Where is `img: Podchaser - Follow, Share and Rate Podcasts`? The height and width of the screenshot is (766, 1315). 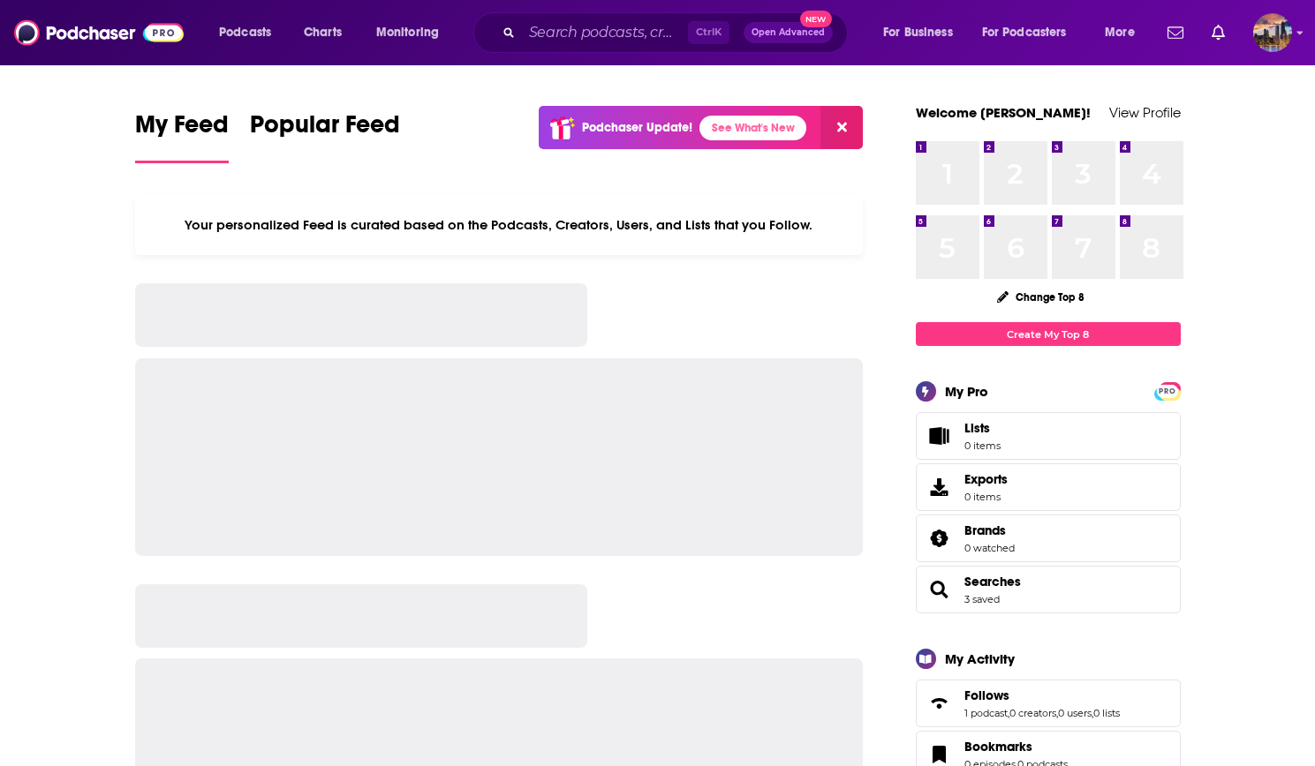
img: Podchaser - Follow, Share and Rate Podcasts is located at coordinates (99, 33).